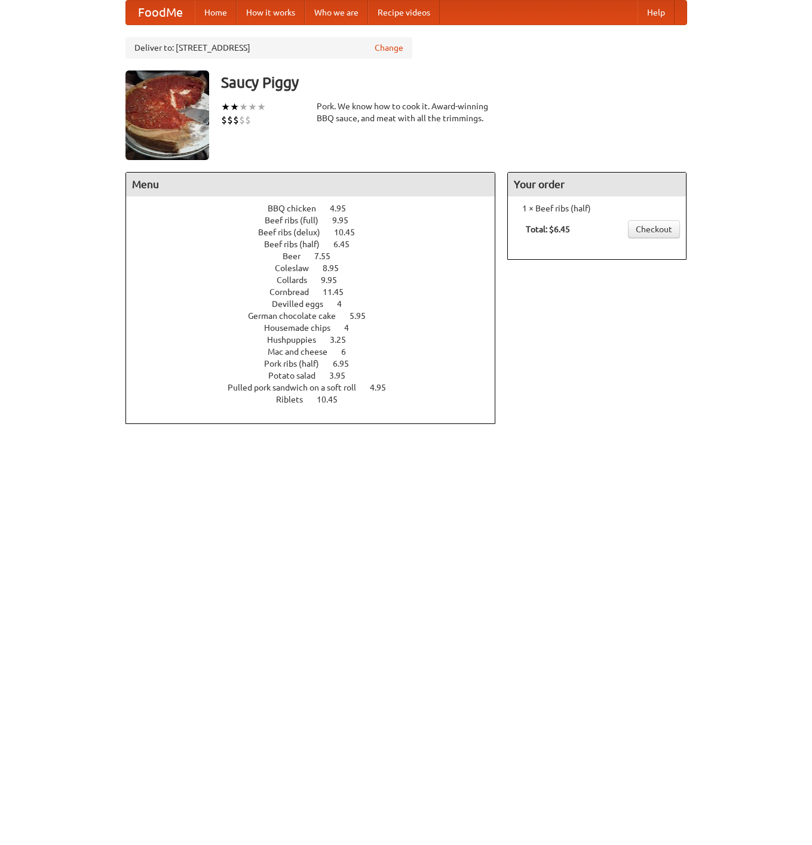 The image size is (812, 845). Describe the element at coordinates (328, 256) in the screenshot. I see `span: 7.55` at that location.